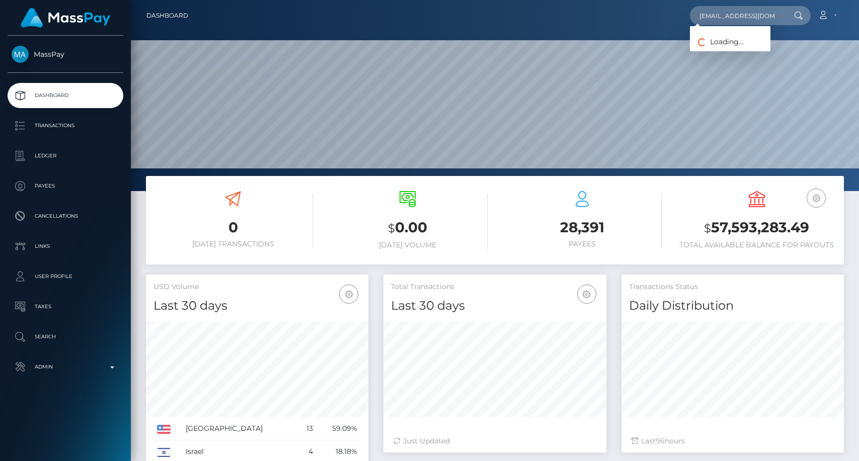  What do you see at coordinates (756, 245) in the screenshot?
I see `h6: Total Available Balance for Payouts` at bounding box center [756, 245].